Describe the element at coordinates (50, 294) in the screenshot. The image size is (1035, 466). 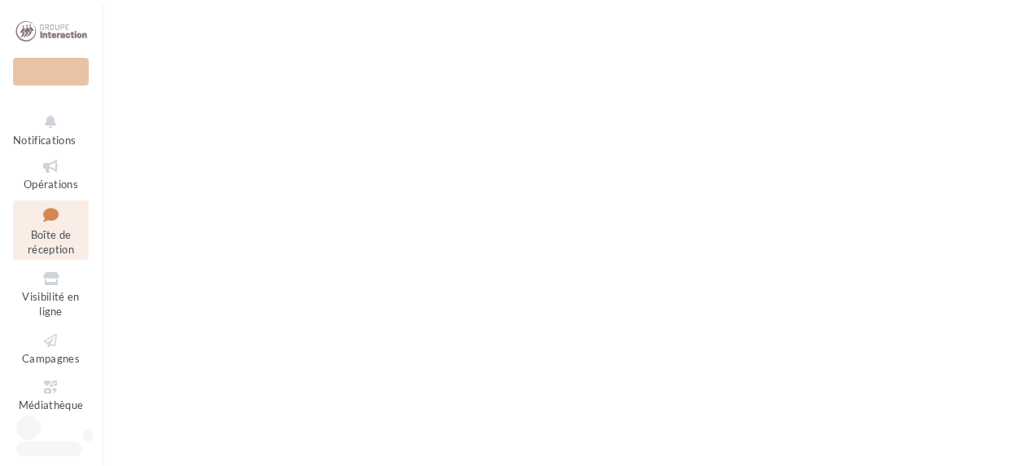
I see `a: Visibilité en ligne` at that location.